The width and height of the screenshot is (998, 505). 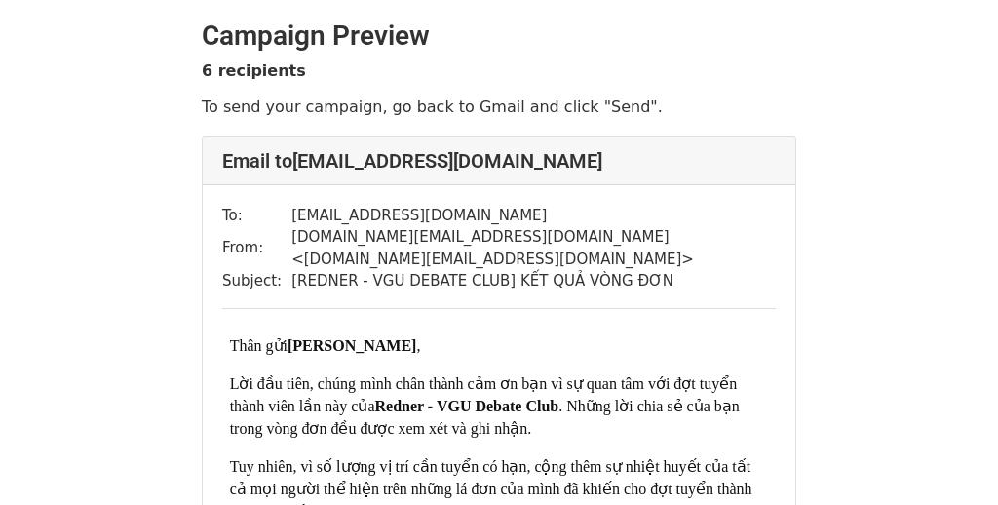 I want to click on td: From:, so click(x=256, y=248).